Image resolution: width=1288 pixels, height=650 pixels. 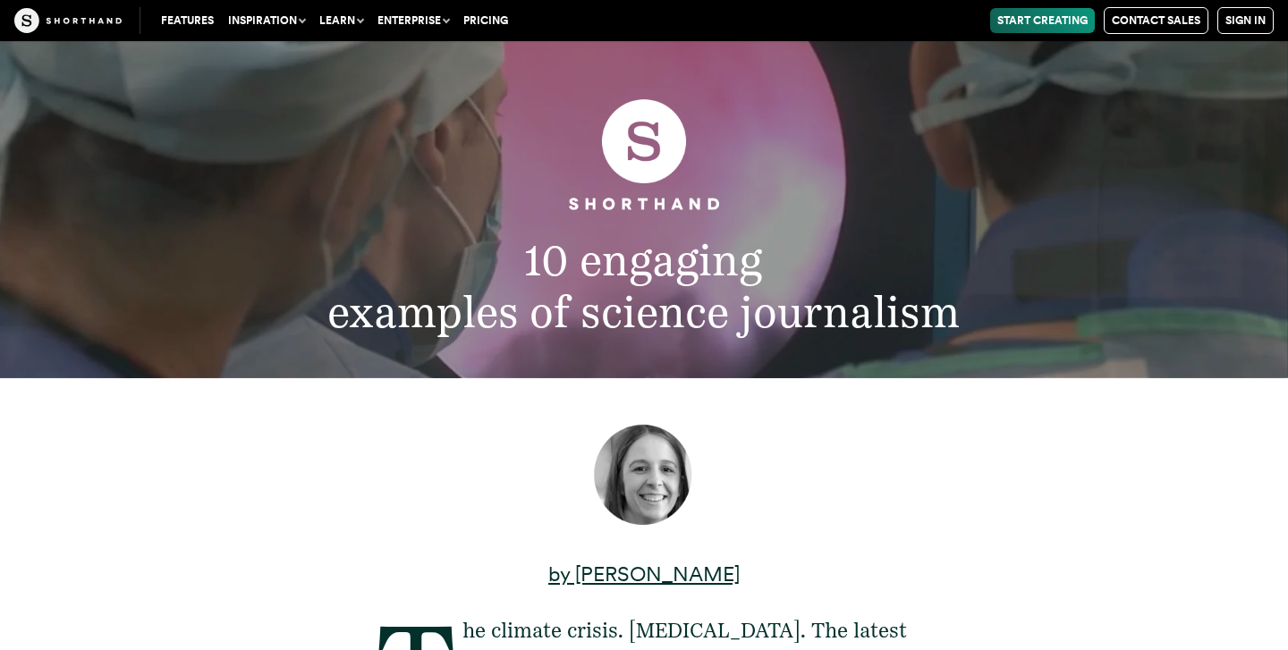 What do you see at coordinates (486, 21) in the screenshot?
I see `a: Pricing` at bounding box center [486, 21].